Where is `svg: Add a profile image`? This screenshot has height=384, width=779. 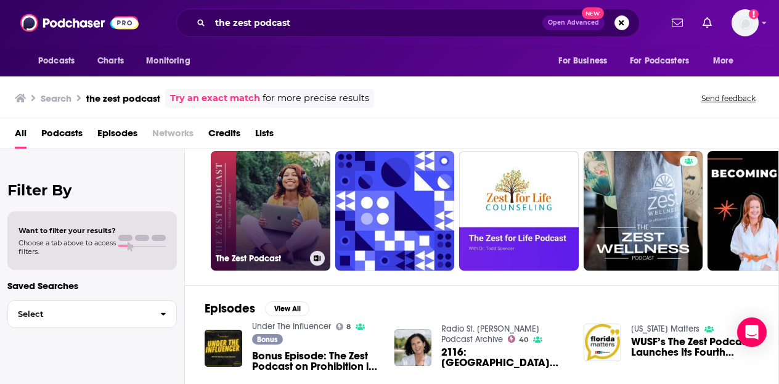
svg: Add a profile image is located at coordinates (753, 14).